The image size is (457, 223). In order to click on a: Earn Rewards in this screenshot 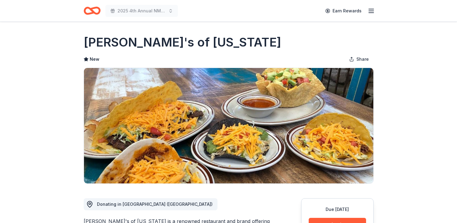, I will do `click(344, 11)`.